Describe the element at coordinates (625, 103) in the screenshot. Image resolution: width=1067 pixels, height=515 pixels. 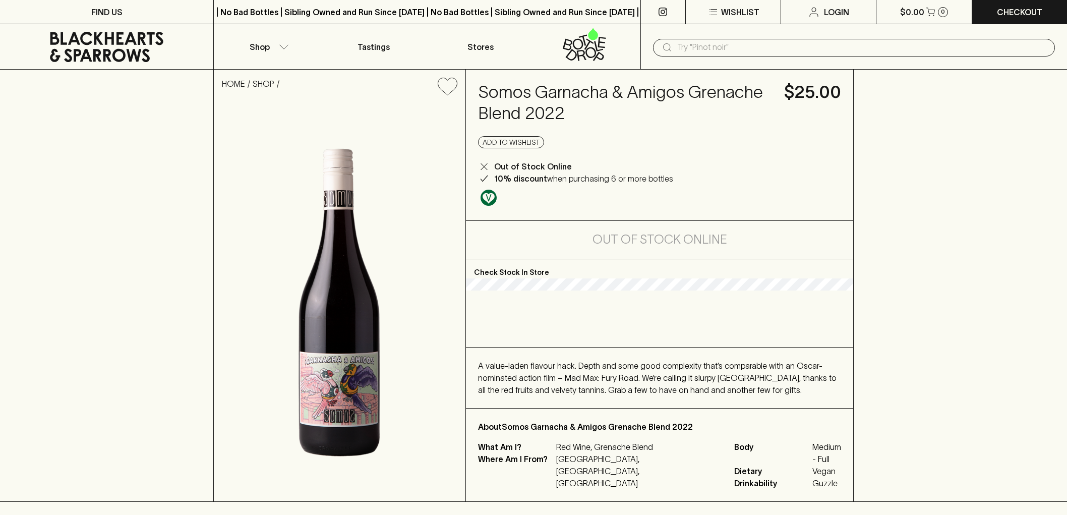
I see `h4: Somos Garnacha & Amigos Grenache Blend 2022` at that location.